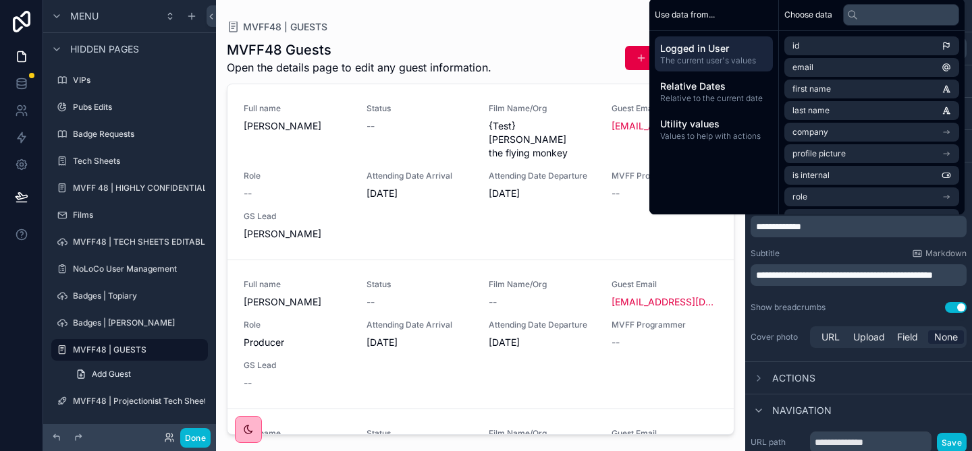 This screenshot has height=451, width=972. What do you see at coordinates (802, 411) in the screenshot?
I see `span: Navigation` at bounding box center [802, 411].